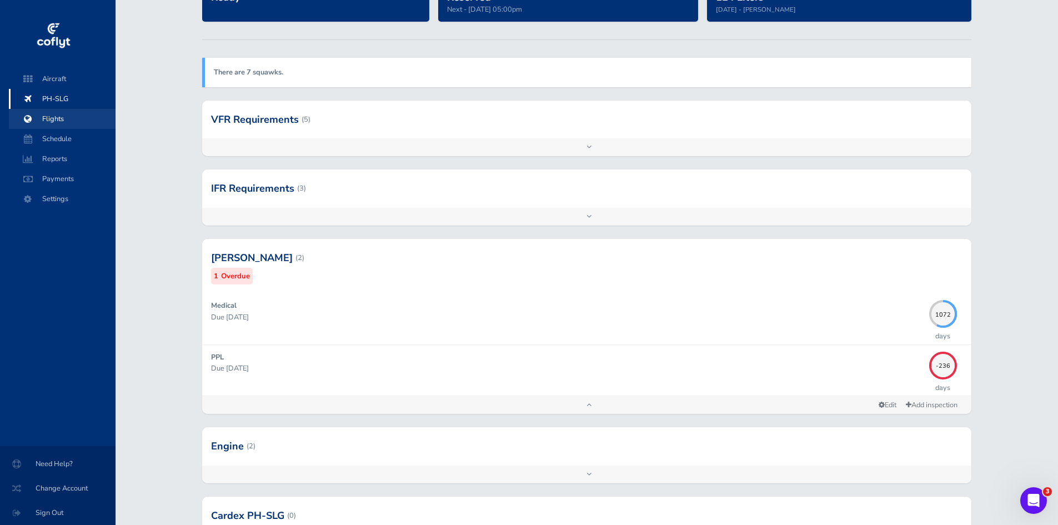  I want to click on strong: Medical, so click(224, 305).